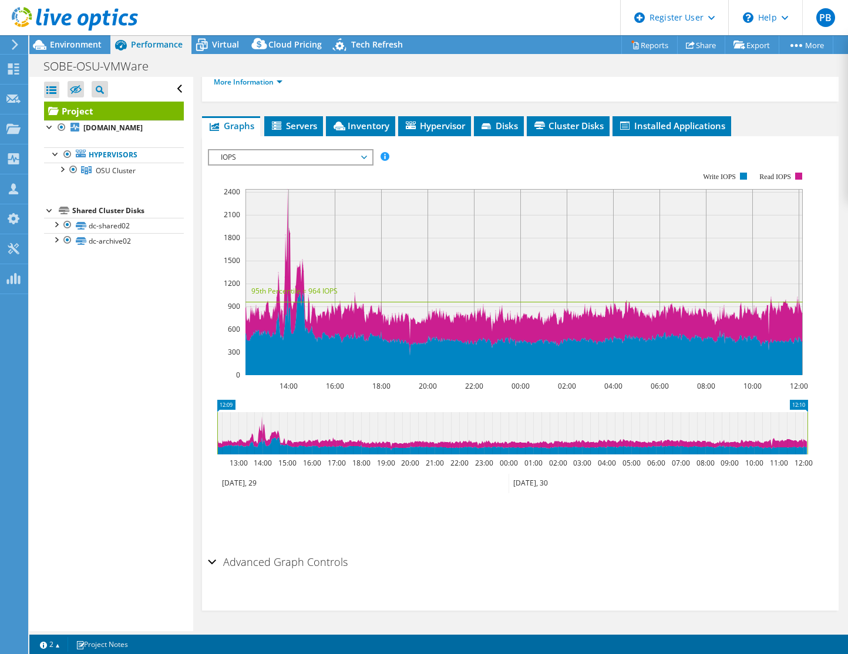  What do you see at coordinates (295, 44) in the screenshot?
I see `span: Cloud Pricing` at bounding box center [295, 44].